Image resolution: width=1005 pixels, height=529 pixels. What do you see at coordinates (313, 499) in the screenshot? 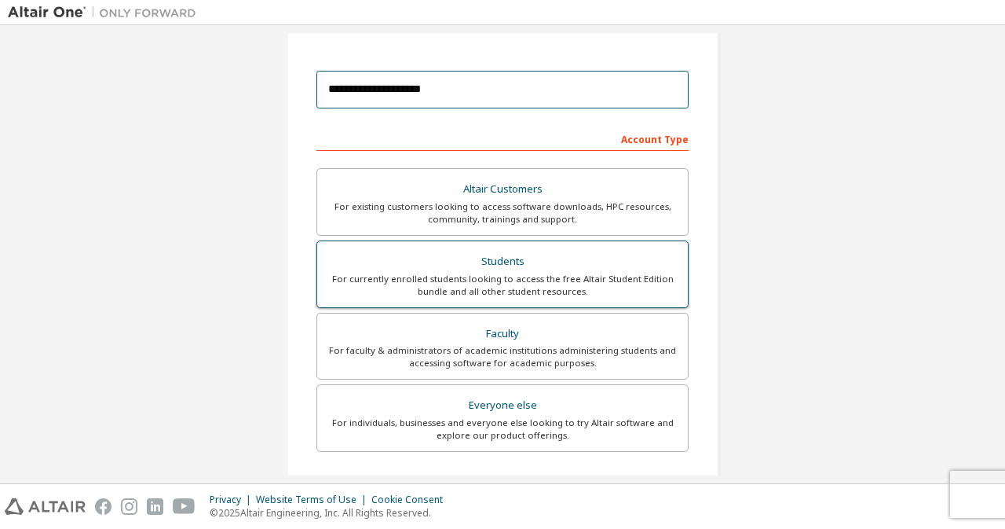
I see `div: Website Terms of Use` at bounding box center [313, 499].